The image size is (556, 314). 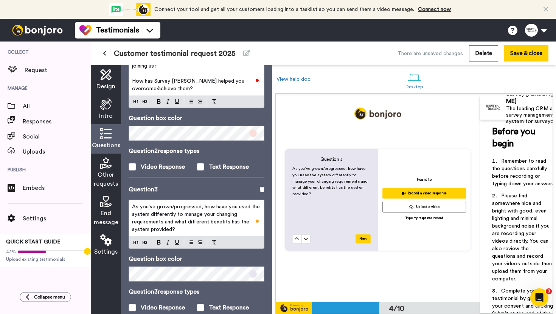 What do you see at coordinates (424, 193) in the screenshot?
I see `div: Record a video response` at bounding box center [424, 193].